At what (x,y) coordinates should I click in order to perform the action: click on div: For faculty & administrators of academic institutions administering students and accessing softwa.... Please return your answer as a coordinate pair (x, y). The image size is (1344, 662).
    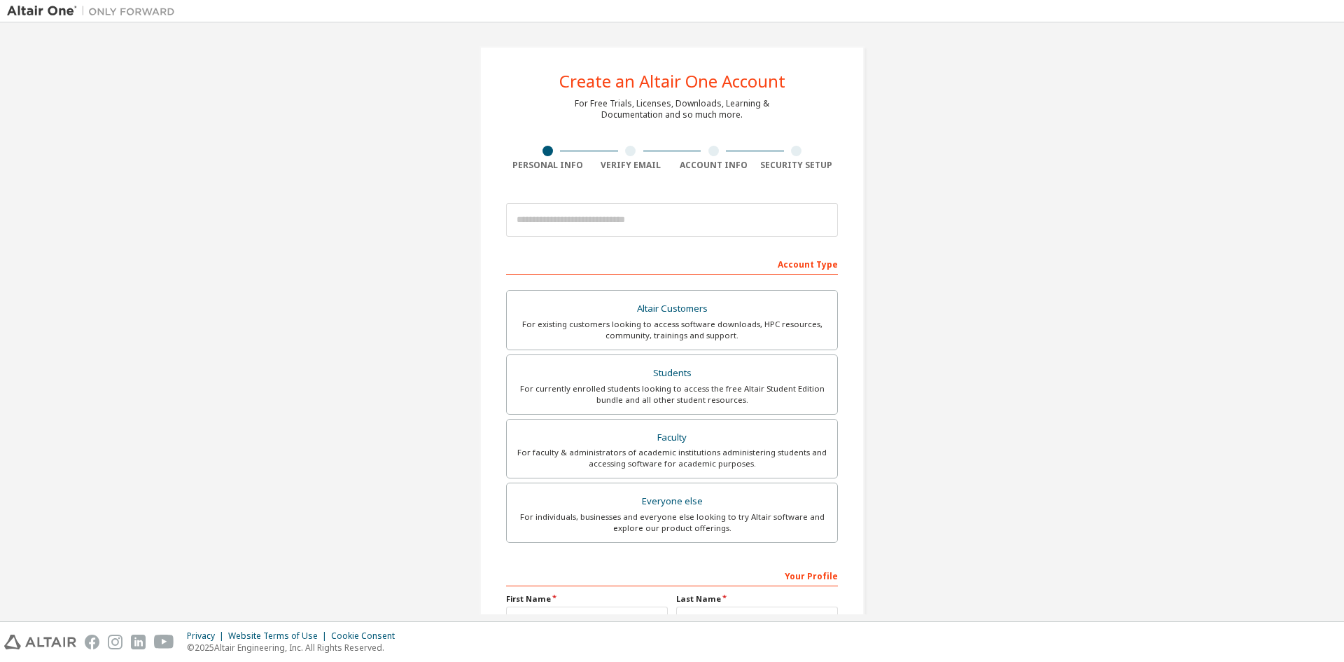
    Looking at the image, I should click on (672, 458).